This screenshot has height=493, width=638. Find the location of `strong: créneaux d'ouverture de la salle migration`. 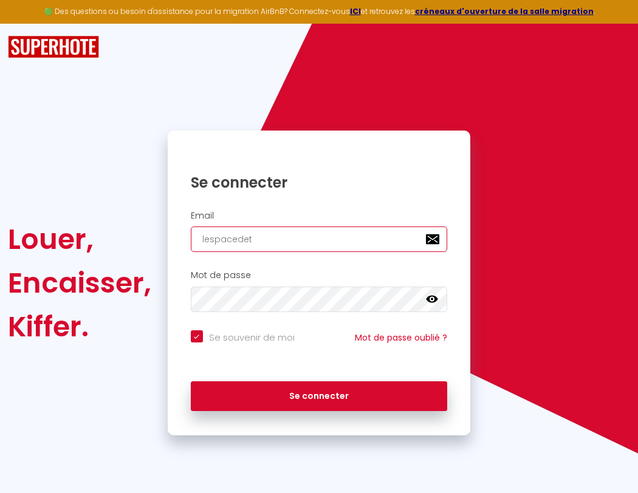

strong: créneaux d'ouverture de la salle migration is located at coordinates (504, 11).